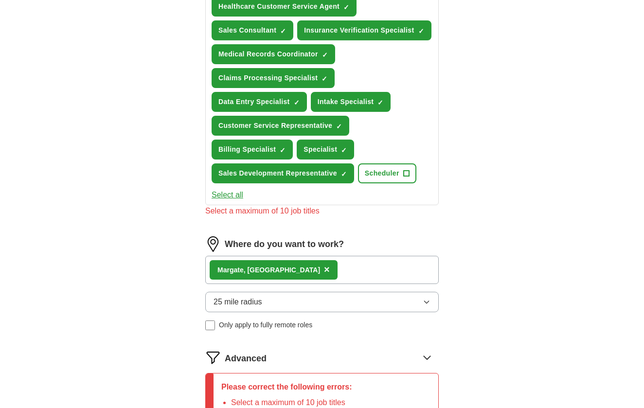 The width and height of the screenshot is (644, 408). What do you see at coordinates (266, 325) in the screenshot?
I see `span: Only apply to fully remote roles` at bounding box center [266, 325].